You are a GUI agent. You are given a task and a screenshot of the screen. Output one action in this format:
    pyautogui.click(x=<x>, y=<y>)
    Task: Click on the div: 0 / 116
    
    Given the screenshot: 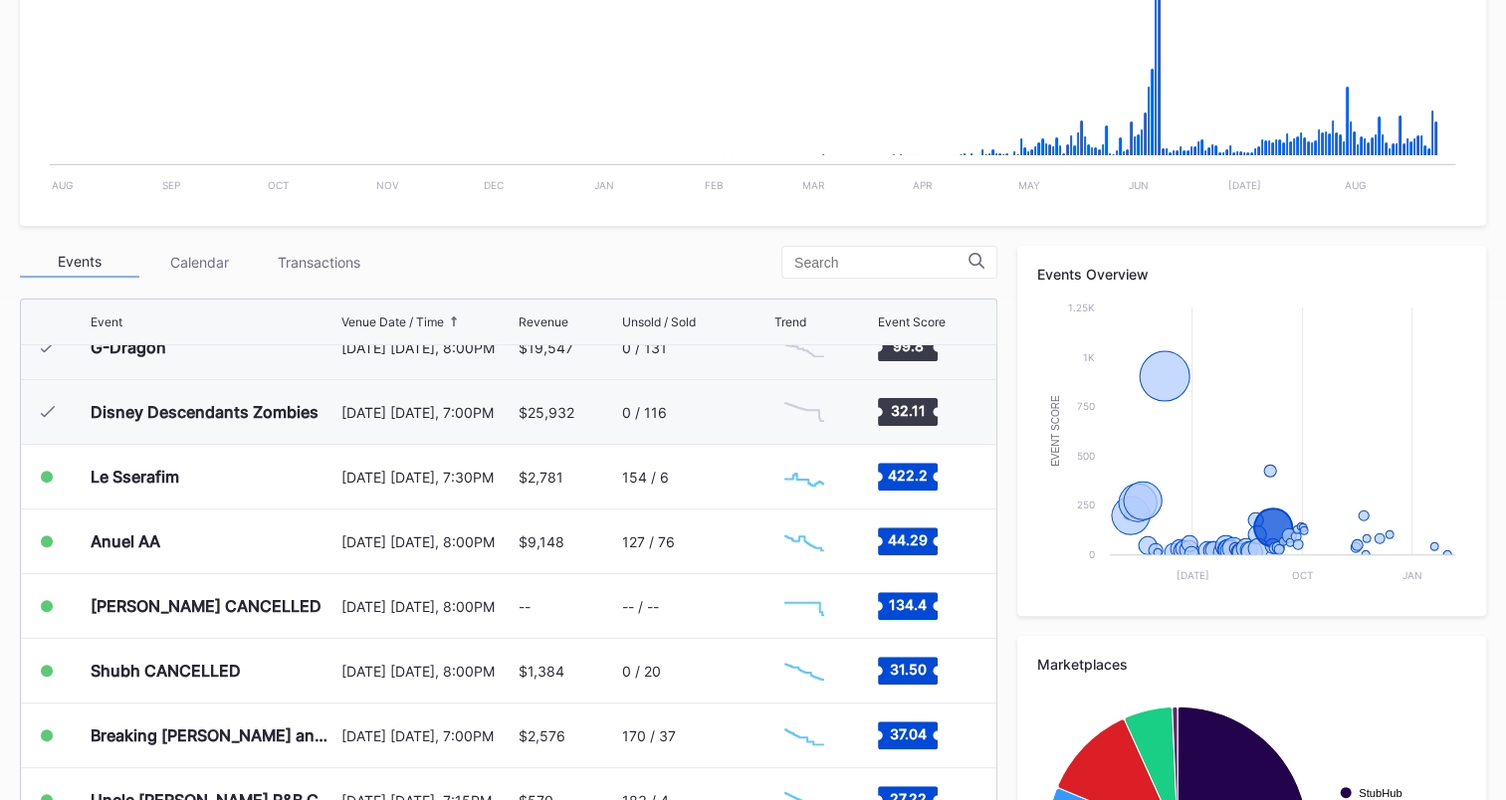 What is the action you would take?
    pyautogui.click(x=644, y=412)
    